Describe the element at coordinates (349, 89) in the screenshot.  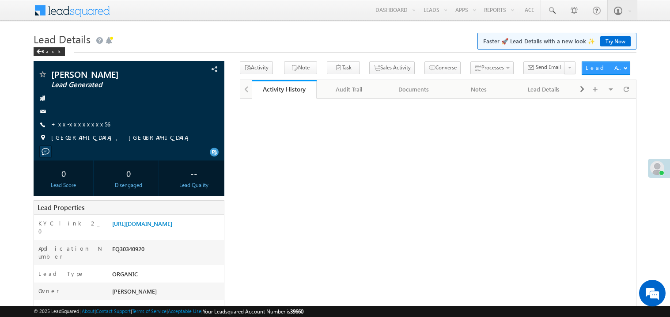
I see `div: Audit Trail` at that location.